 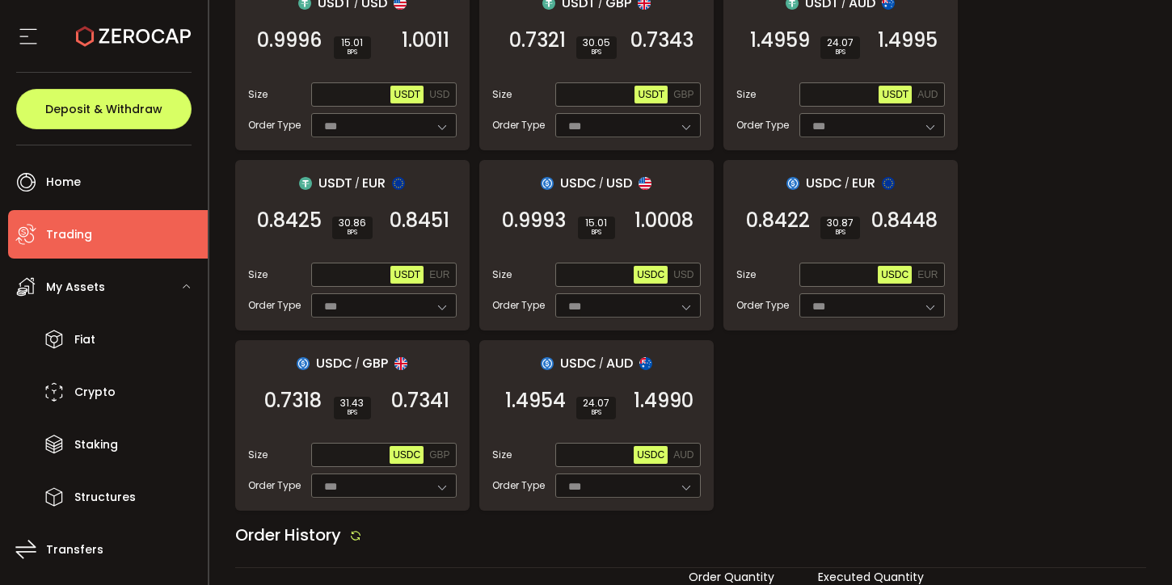 I want to click on span: 1.0008, so click(x=664, y=221).